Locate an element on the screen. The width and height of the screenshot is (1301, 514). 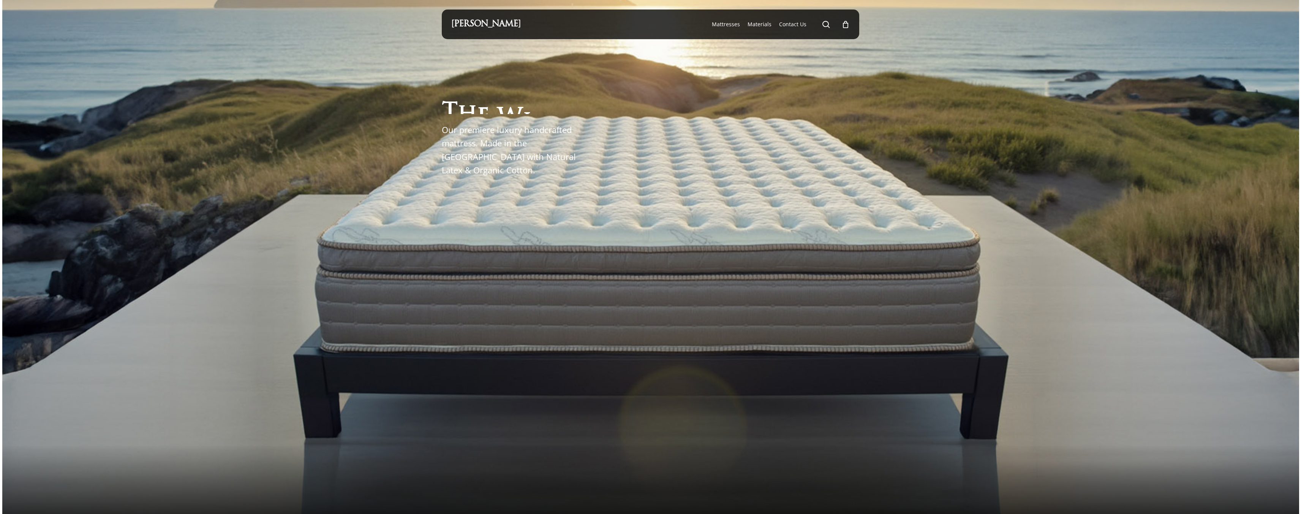
a: Cart is located at coordinates (846, 24).